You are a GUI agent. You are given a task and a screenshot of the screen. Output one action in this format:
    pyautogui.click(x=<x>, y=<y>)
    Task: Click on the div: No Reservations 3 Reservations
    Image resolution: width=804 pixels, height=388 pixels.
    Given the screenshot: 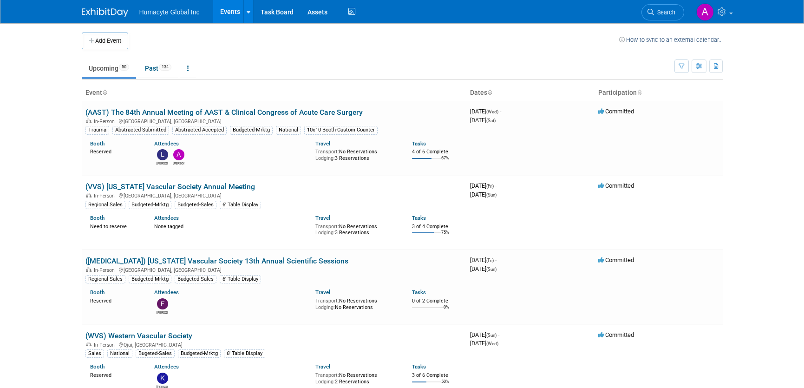 What is the action you would take?
    pyautogui.click(x=357, y=154)
    